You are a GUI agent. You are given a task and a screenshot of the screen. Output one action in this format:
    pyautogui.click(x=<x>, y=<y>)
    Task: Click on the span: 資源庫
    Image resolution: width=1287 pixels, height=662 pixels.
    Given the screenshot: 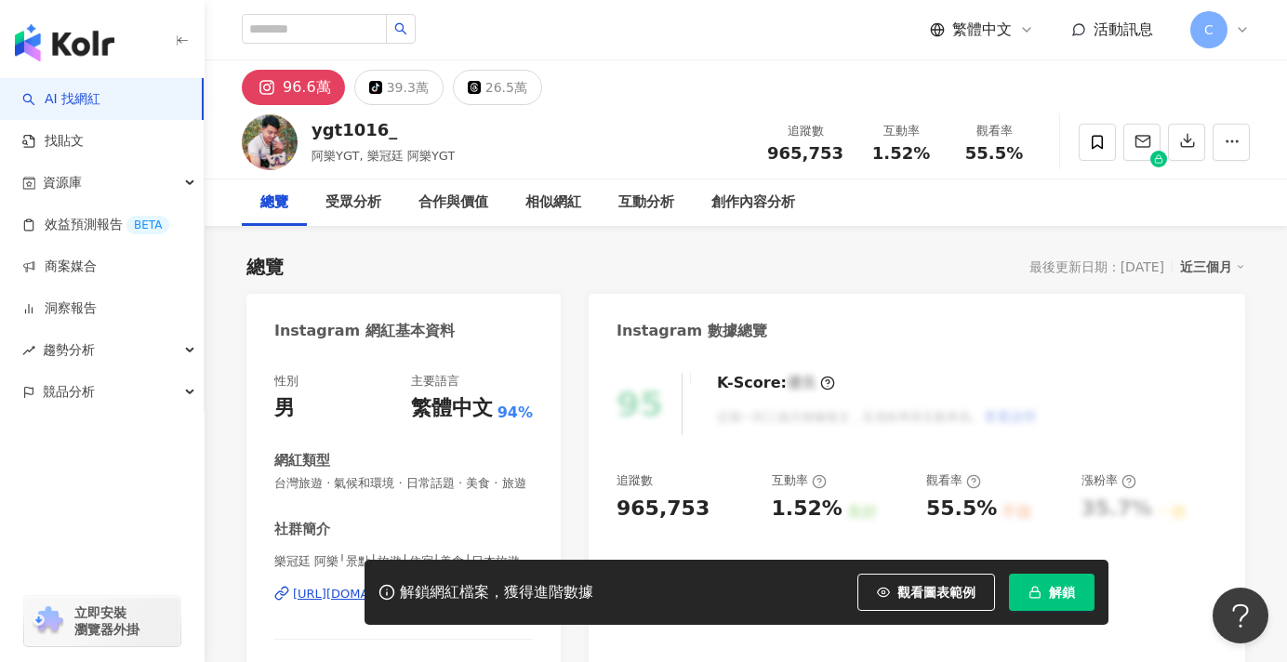 What is the action you would take?
    pyautogui.click(x=62, y=182)
    